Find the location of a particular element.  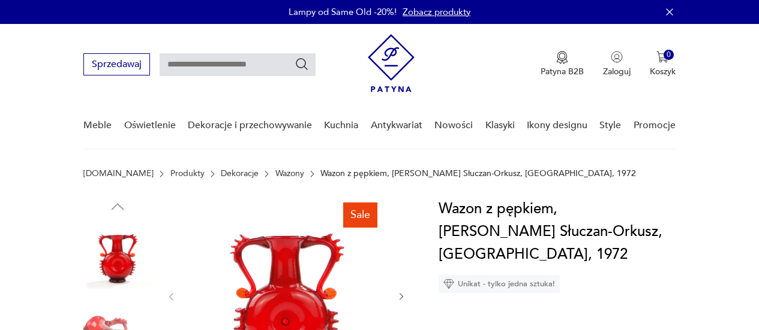

p: Patyna B2B is located at coordinates (562, 71).